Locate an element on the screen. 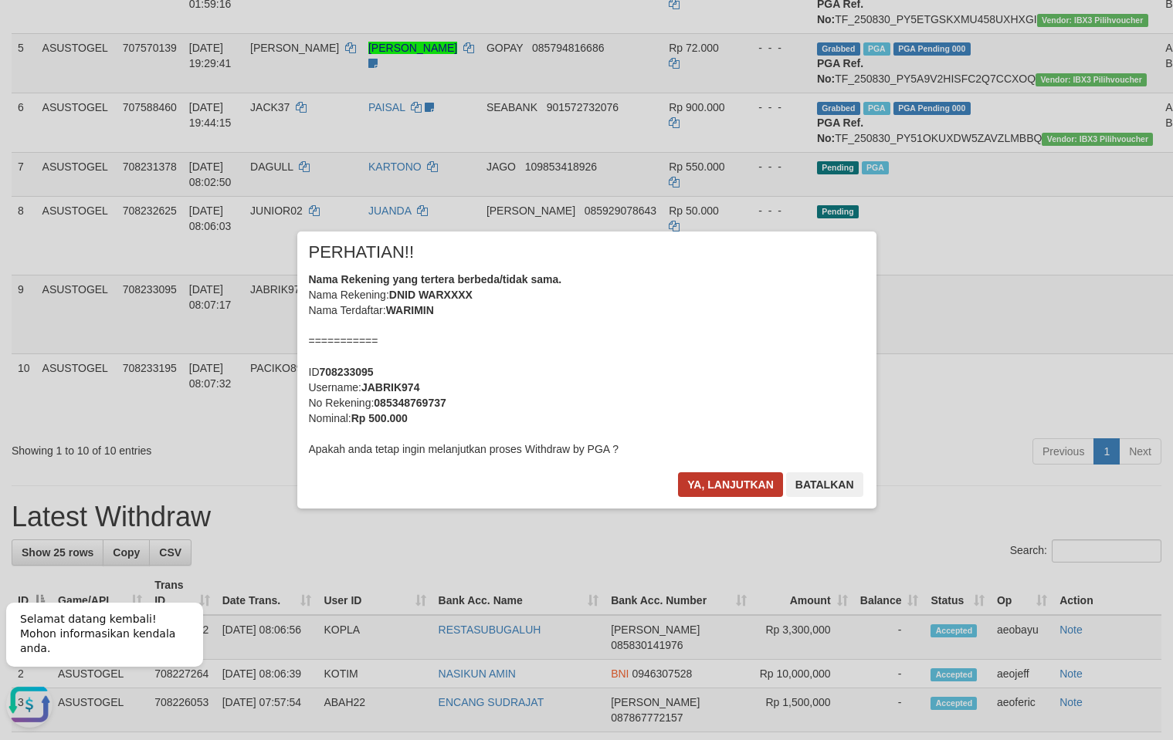 The image size is (1173, 740). div: Nama Rekening: Nama Terdaftar: =========== ID Username: No Rekening: Nominal: Apakah anda tetap i... is located at coordinates (587, 364).